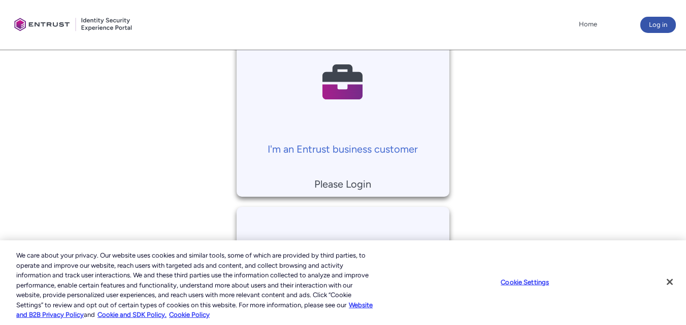 The width and height of the screenshot is (686, 325). Describe the element at coordinates (343, 87) in the screenshot. I see `a: I'm an Entrust business customer` at that location.